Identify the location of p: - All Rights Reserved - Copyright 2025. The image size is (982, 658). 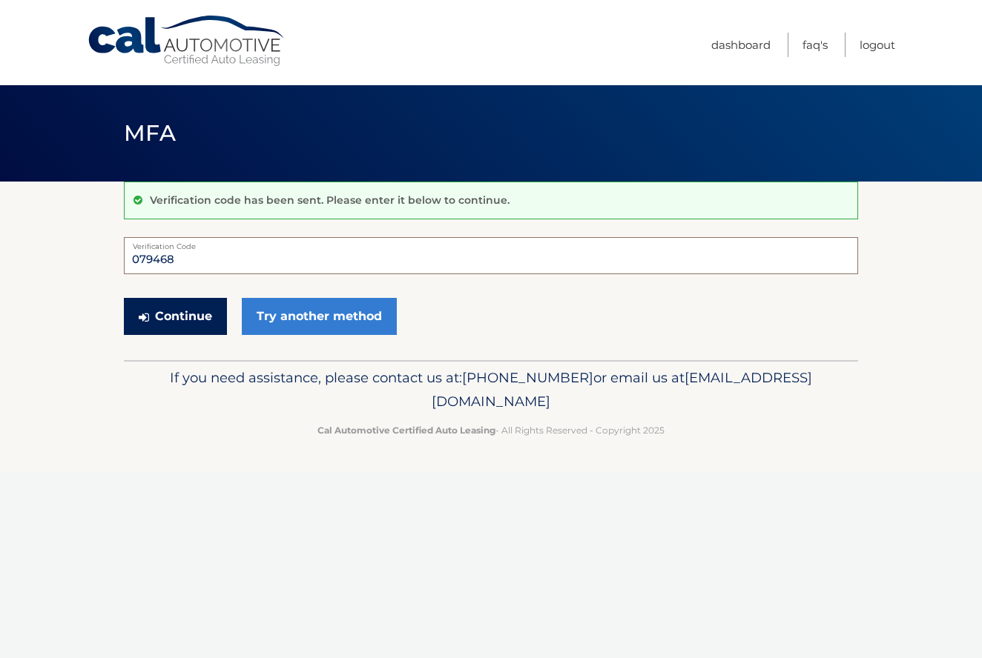
(491, 430).